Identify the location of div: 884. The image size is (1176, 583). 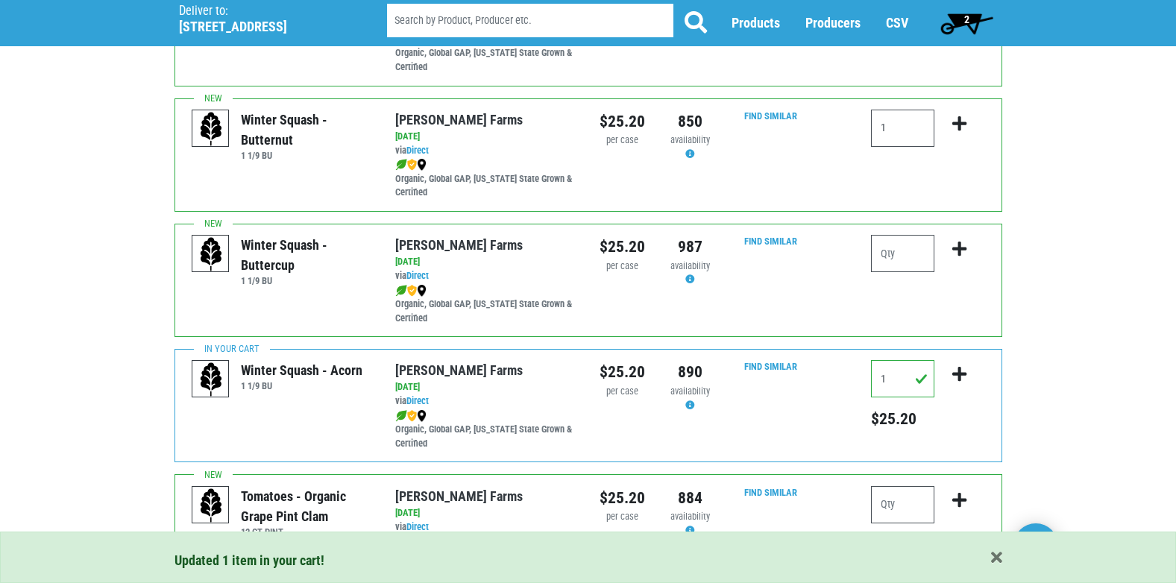
(690, 498).